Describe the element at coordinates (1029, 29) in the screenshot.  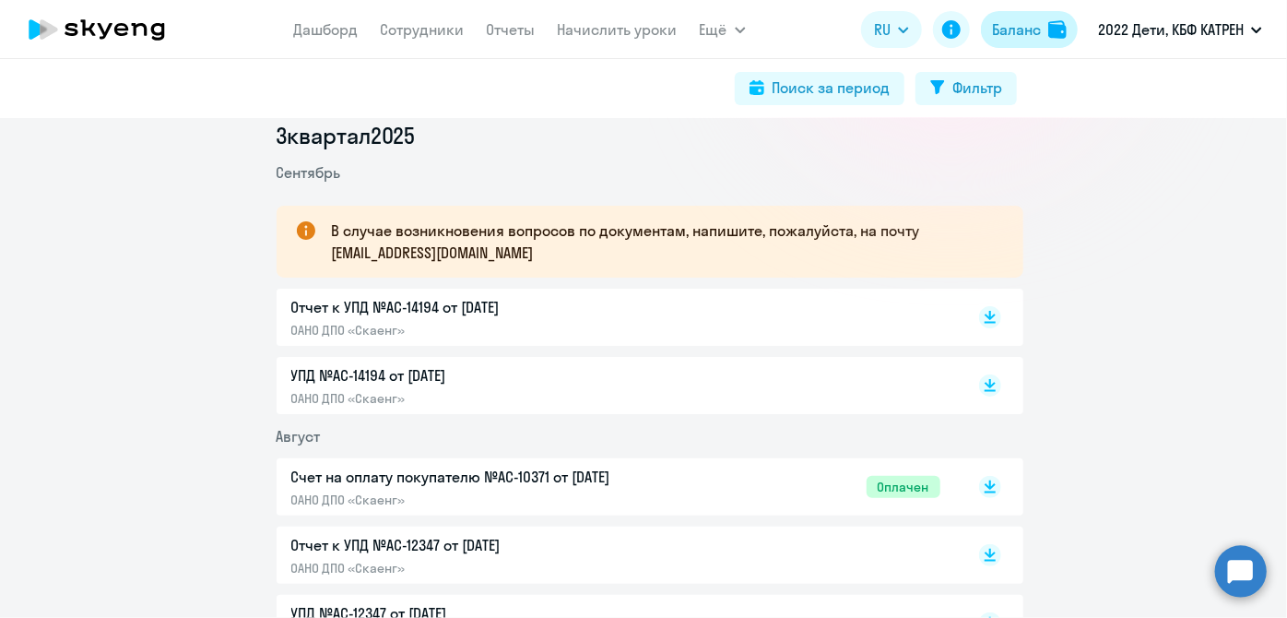
I see `a: Балансbalance` at that location.